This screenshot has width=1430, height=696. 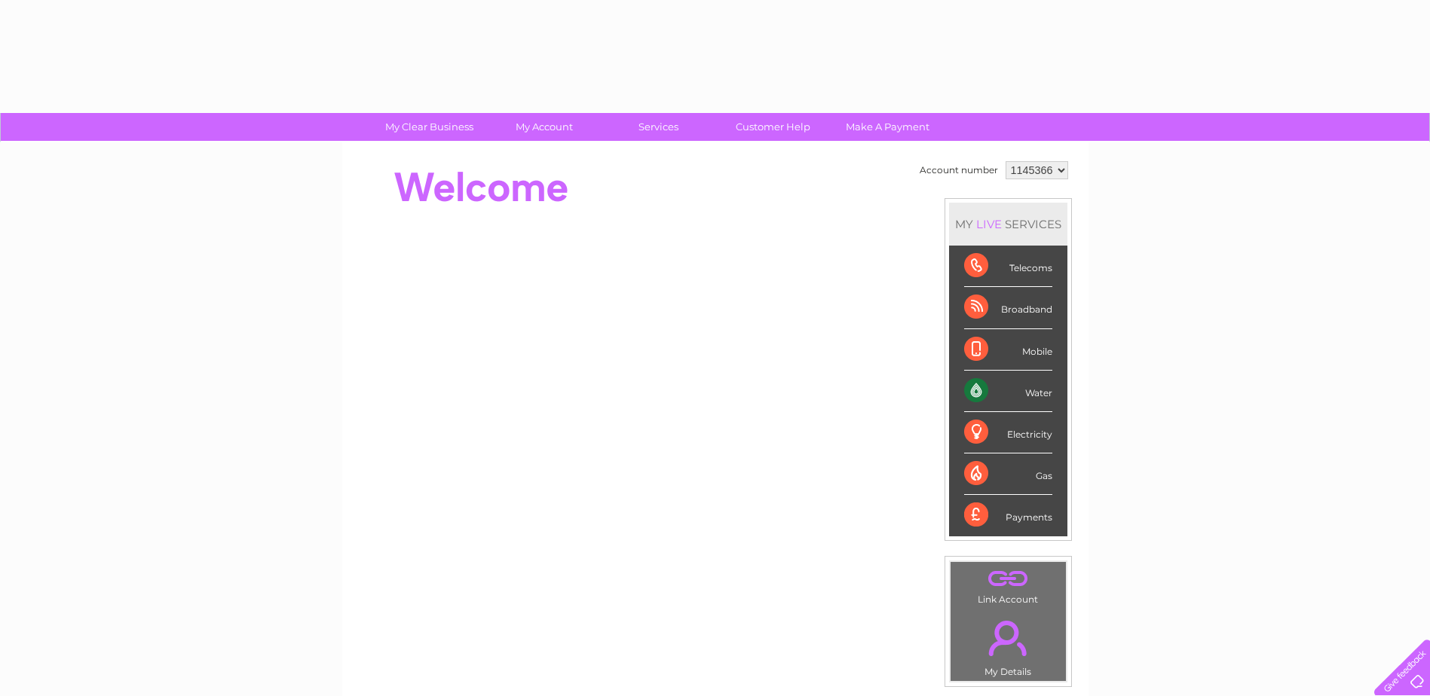 I want to click on div: Electricity, so click(x=1008, y=433).